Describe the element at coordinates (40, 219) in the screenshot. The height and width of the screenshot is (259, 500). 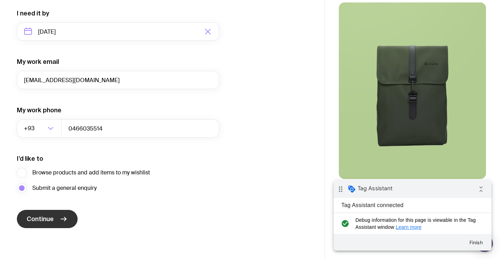
I see `span: Continue` at that location.